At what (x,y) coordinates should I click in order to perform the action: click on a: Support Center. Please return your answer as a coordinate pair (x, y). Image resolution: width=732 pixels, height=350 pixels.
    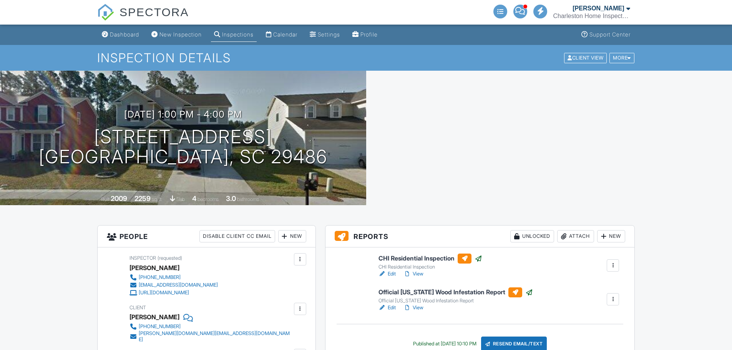
    Looking at the image, I should click on (606, 35).